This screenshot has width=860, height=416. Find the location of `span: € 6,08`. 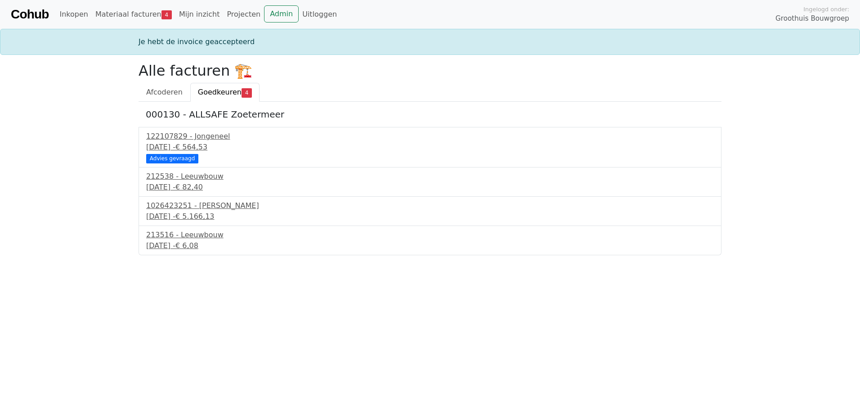

span: € 6,08 is located at coordinates (187, 245).